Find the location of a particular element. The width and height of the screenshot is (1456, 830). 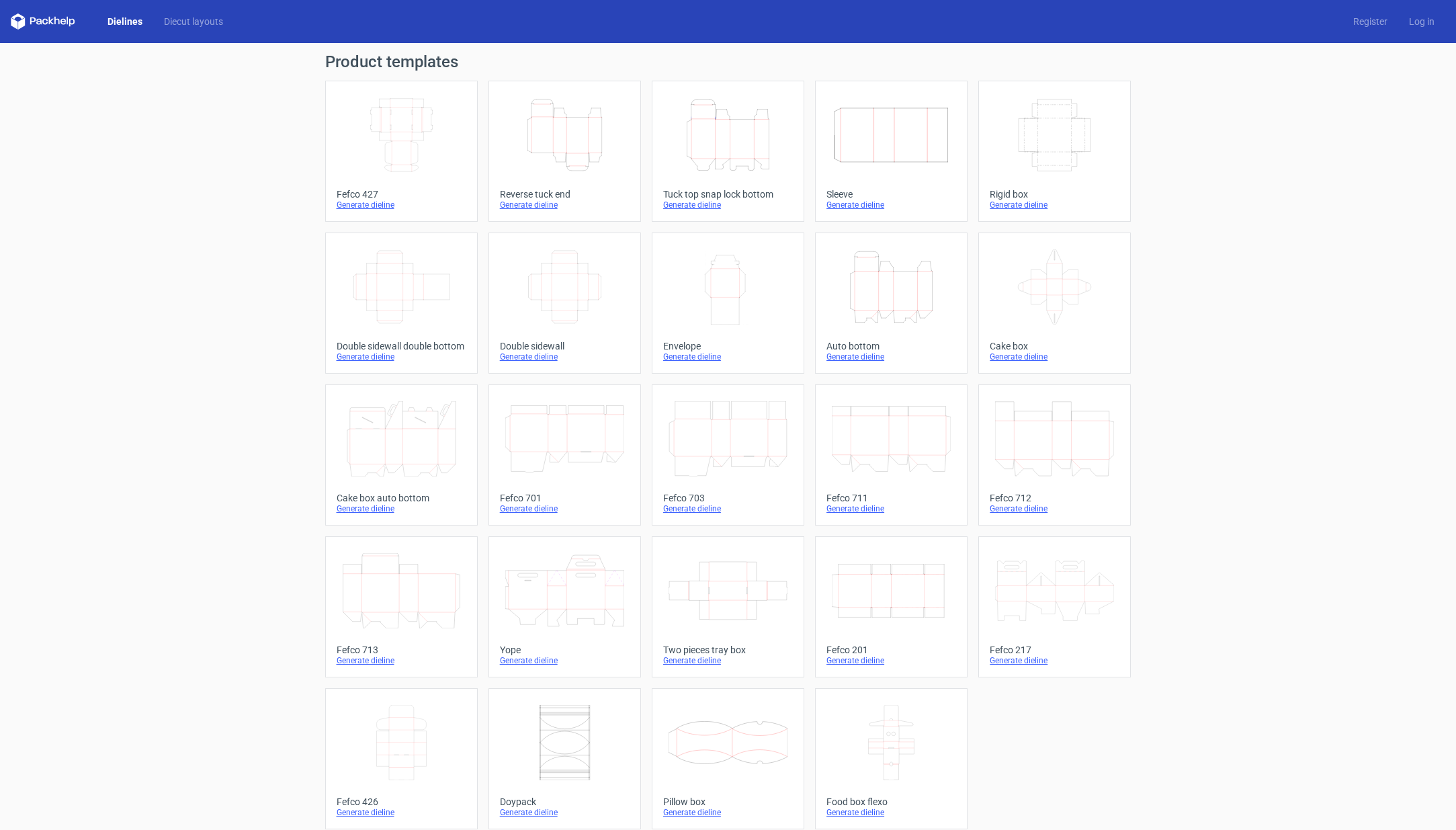

a: Dielines is located at coordinates (125, 21).